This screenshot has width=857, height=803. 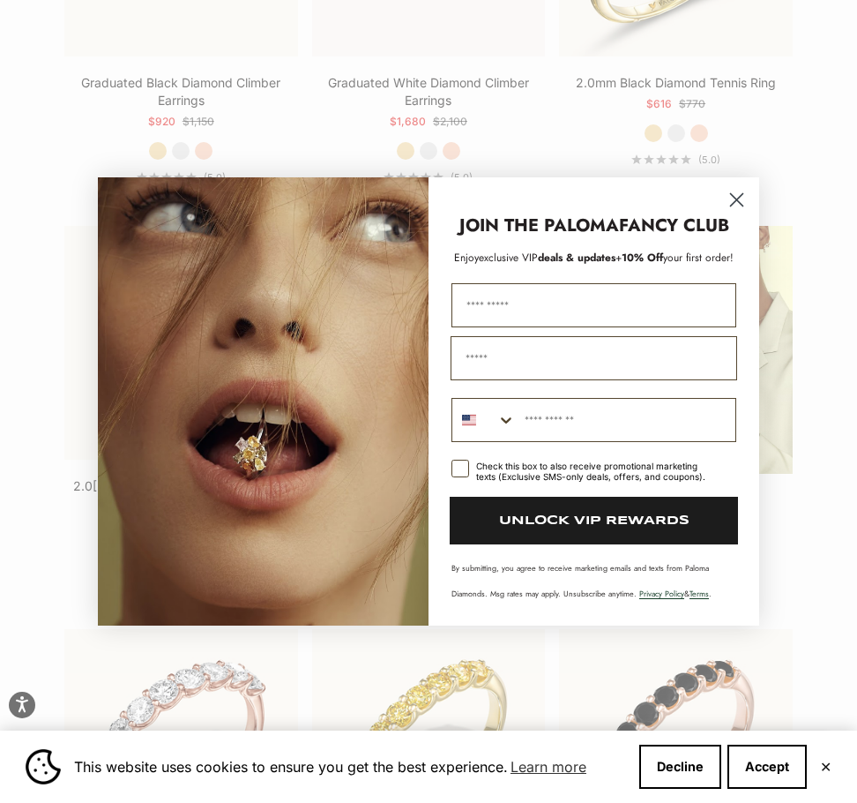 What do you see at coordinates (699, 593) in the screenshot?
I see `a: Terms` at bounding box center [699, 593].